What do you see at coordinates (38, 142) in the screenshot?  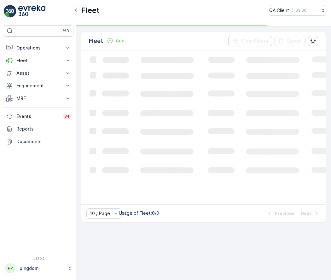 I see `a: Documents` at bounding box center [38, 142].